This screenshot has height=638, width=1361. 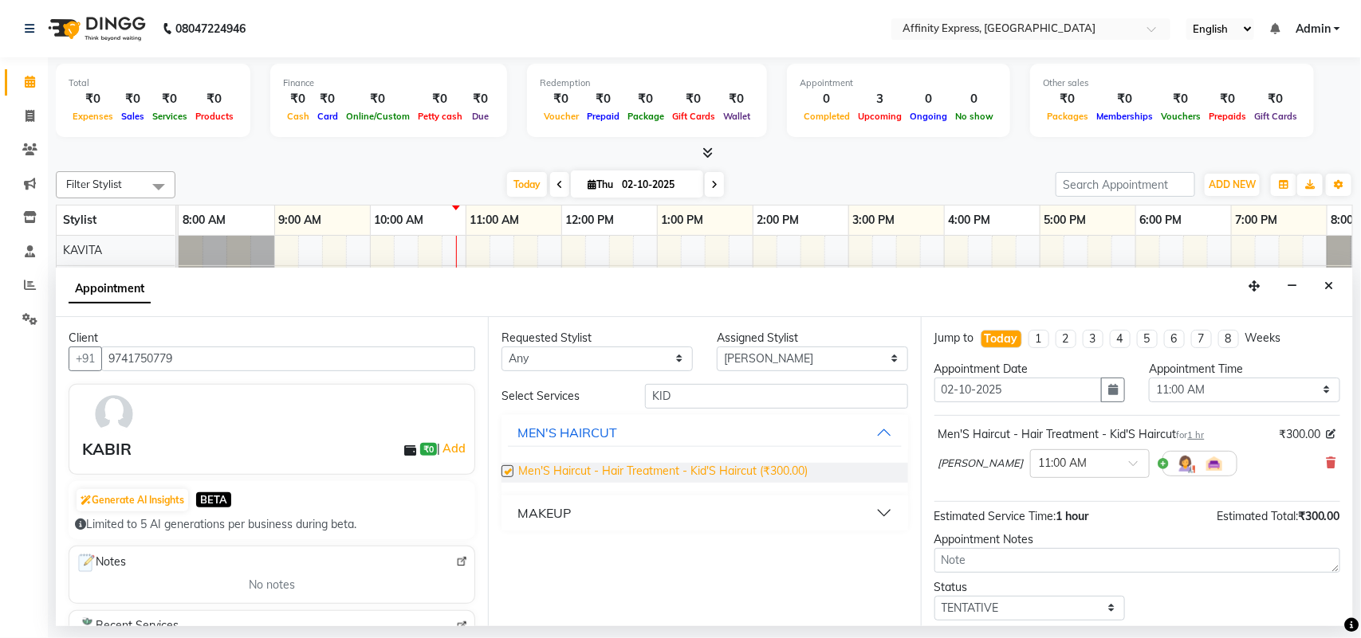 I want to click on span: Men'S Haircut - Hair Treatment - Kid'S Haircut (₹300.00), so click(x=662, y=473).